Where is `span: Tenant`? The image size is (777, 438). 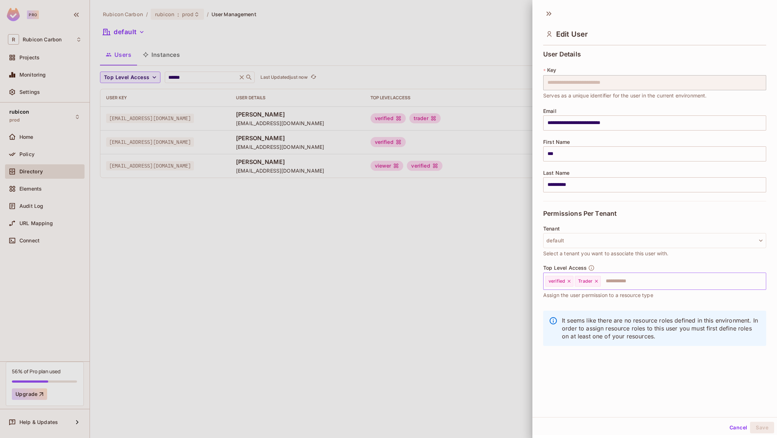
span: Tenant is located at coordinates (551, 229).